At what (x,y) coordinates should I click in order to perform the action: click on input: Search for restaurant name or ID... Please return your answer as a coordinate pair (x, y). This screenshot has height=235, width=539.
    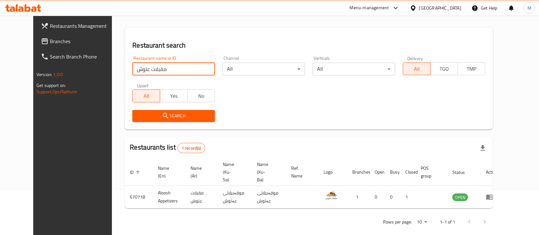
    Looking at the image, I should click on (174, 69).